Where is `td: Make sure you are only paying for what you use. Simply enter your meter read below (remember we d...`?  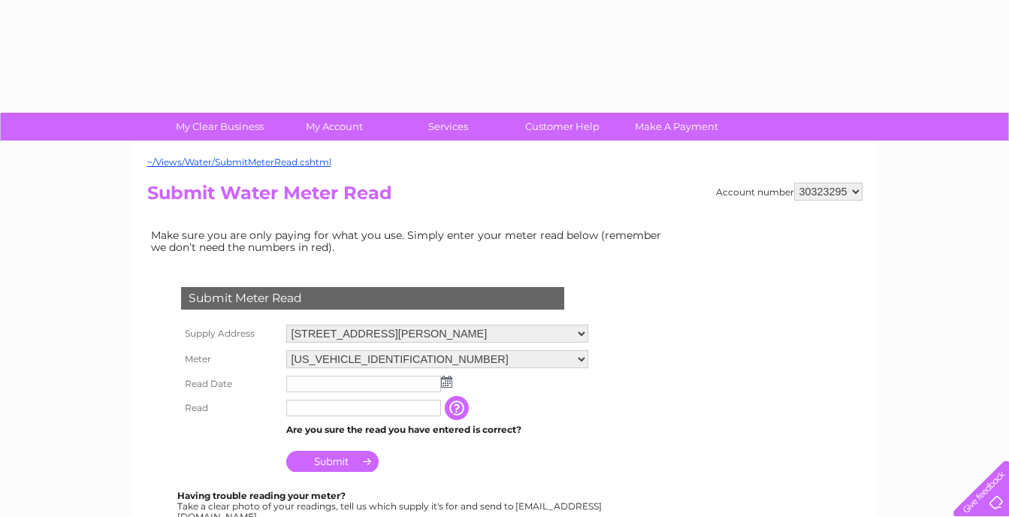 td: Make sure you are only paying for what you use. Simply enter your meter read below (remember we d... is located at coordinates (410, 241).